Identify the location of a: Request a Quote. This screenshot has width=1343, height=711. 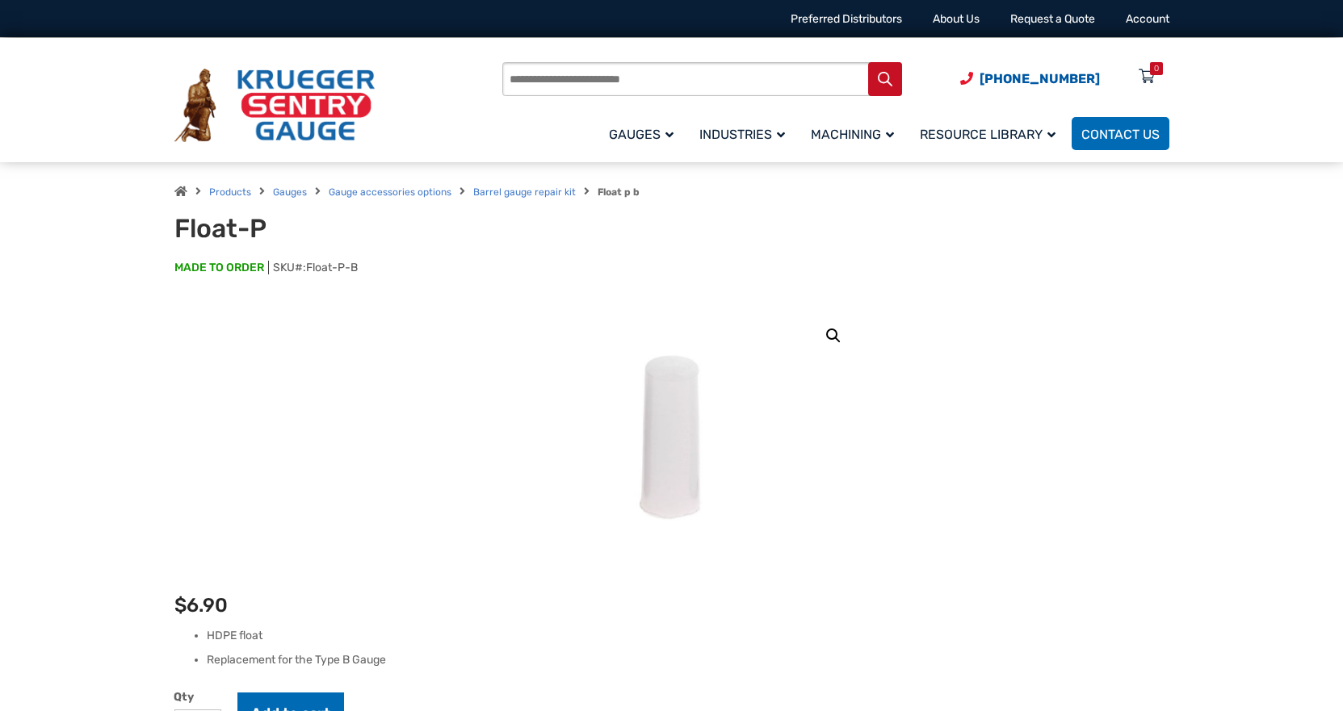
(1052, 19).